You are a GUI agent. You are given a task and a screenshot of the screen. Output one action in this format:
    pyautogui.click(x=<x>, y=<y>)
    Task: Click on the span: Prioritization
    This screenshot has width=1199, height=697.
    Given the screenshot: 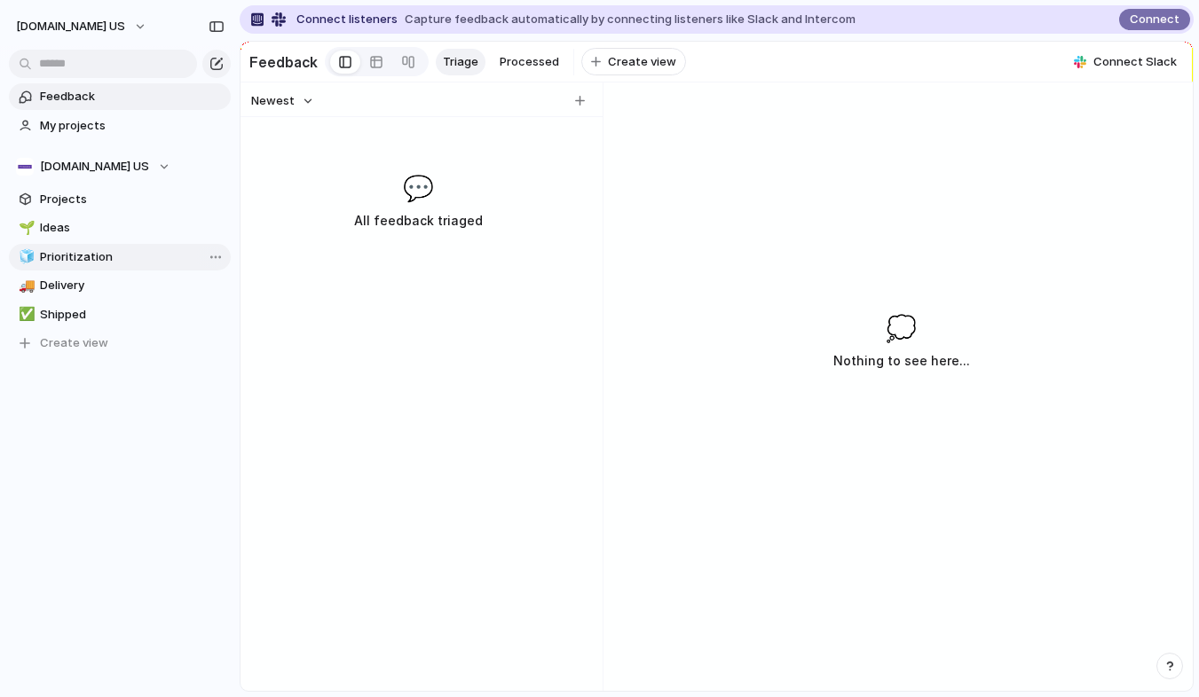 What is the action you would take?
    pyautogui.click(x=132, y=257)
    